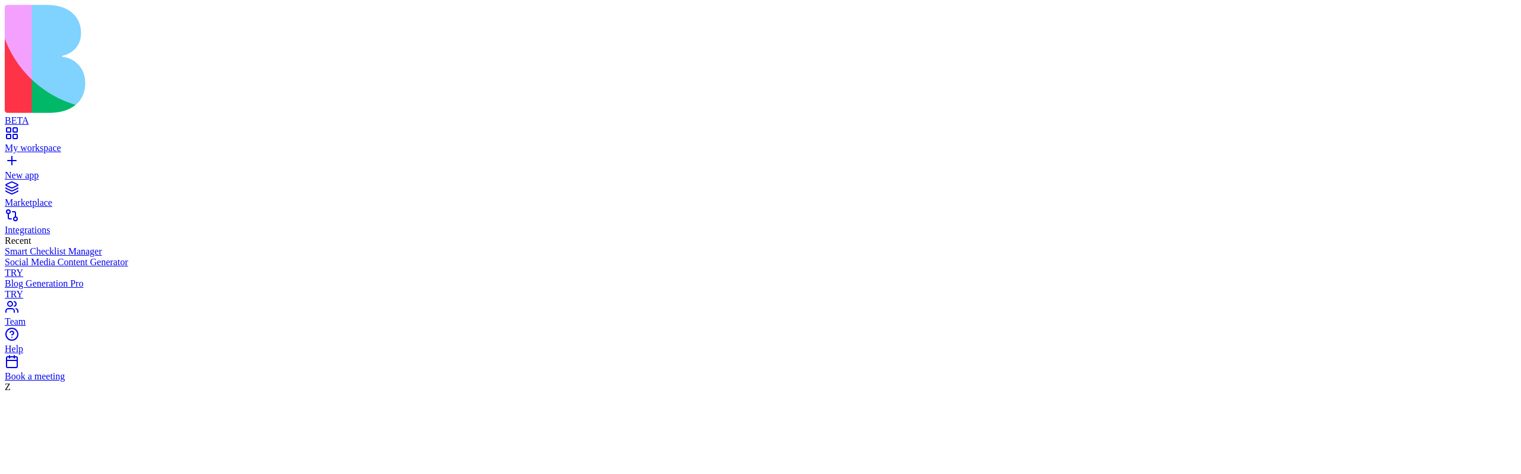 The image size is (1521, 474). What do you see at coordinates (761, 197) in the screenshot?
I see `a: Marketplace` at bounding box center [761, 197].